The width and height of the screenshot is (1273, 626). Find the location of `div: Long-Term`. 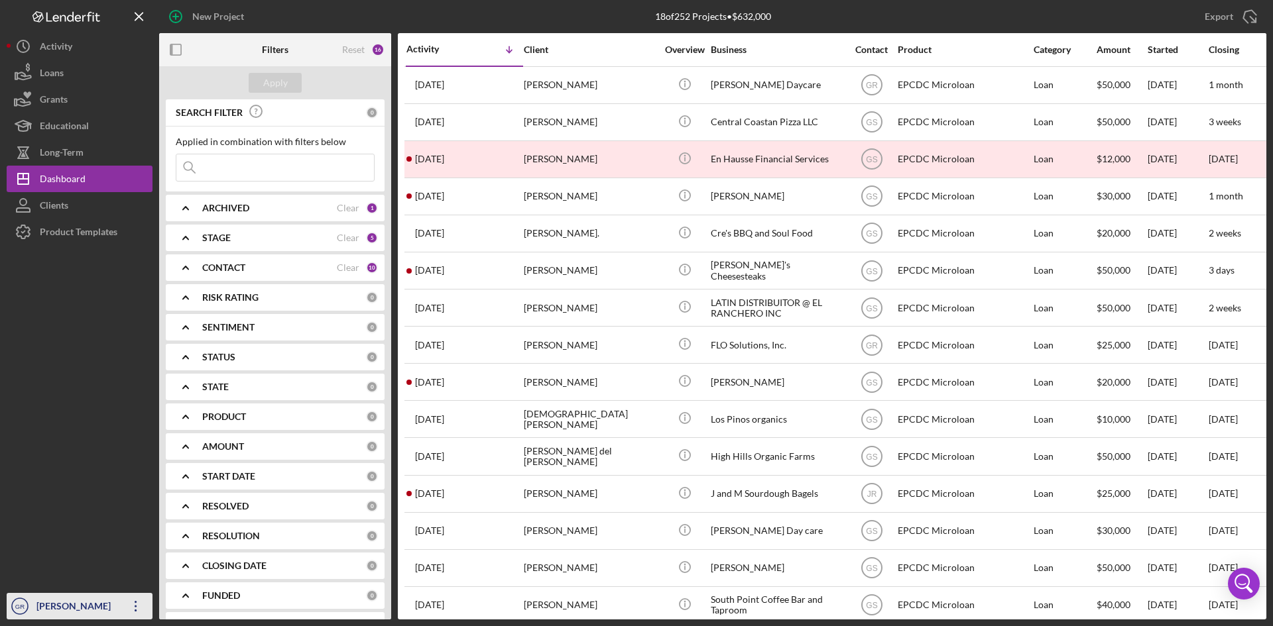

div: Long-Term is located at coordinates (62, 154).